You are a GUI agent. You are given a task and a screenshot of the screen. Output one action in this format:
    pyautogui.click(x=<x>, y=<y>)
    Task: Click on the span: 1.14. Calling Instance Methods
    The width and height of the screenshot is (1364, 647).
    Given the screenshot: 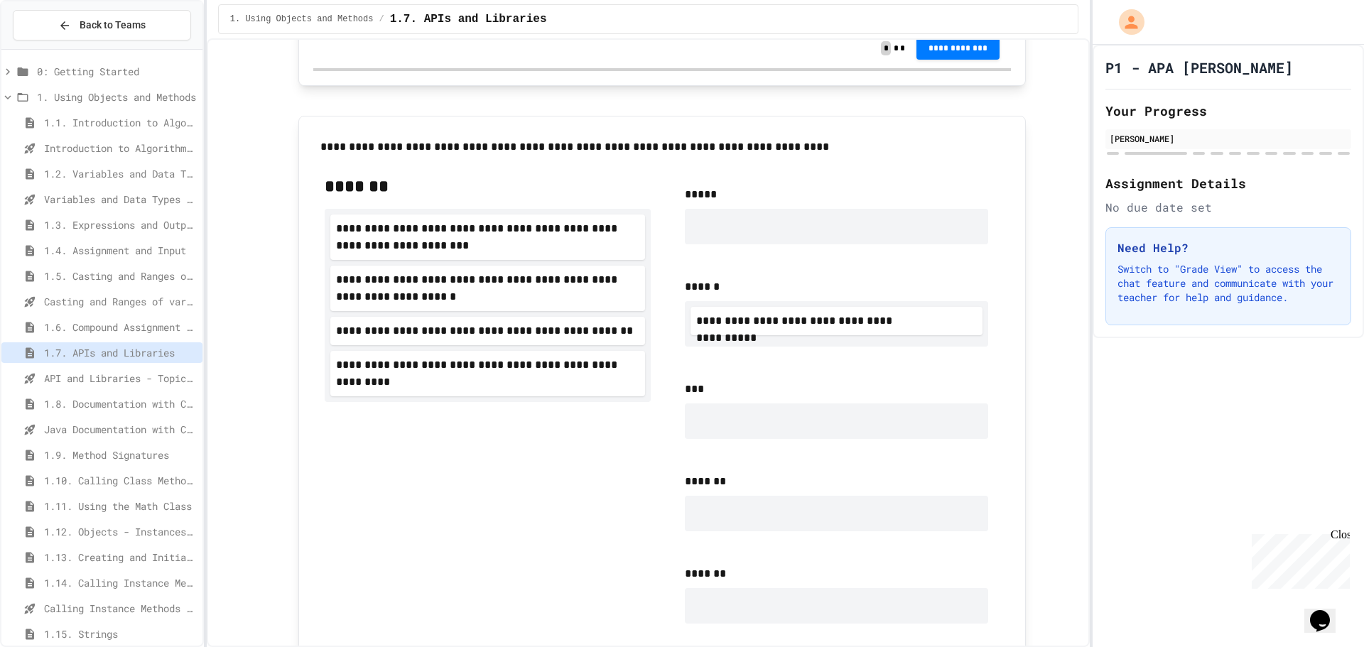 What is the action you would take?
    pyautogui.click(x=120, y=583)
    